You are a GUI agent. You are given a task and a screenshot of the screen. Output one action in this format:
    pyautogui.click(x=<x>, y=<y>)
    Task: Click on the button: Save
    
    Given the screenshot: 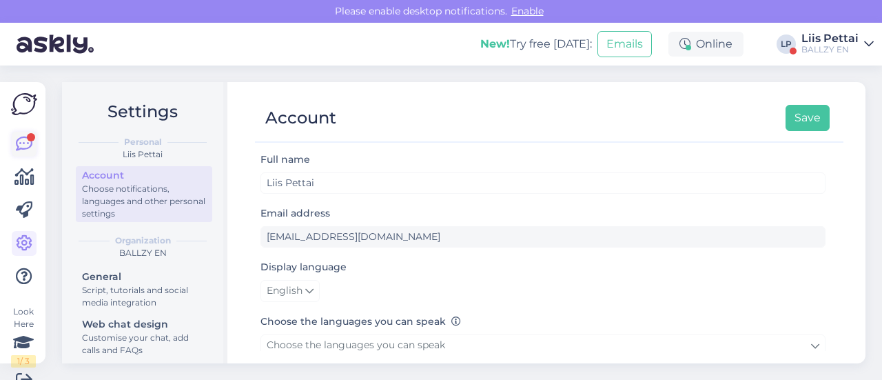 What is the action you would take?
    pyautogui.click(x=808, y=118)
    